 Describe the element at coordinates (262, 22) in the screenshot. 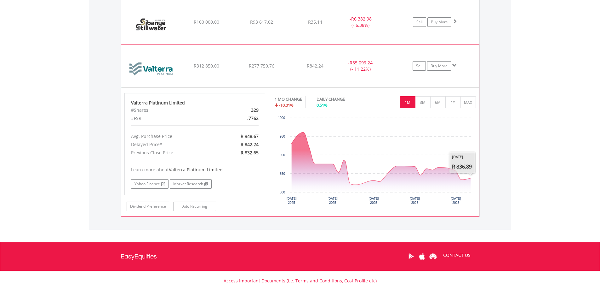

I see `span: R93 617.02` at that location.